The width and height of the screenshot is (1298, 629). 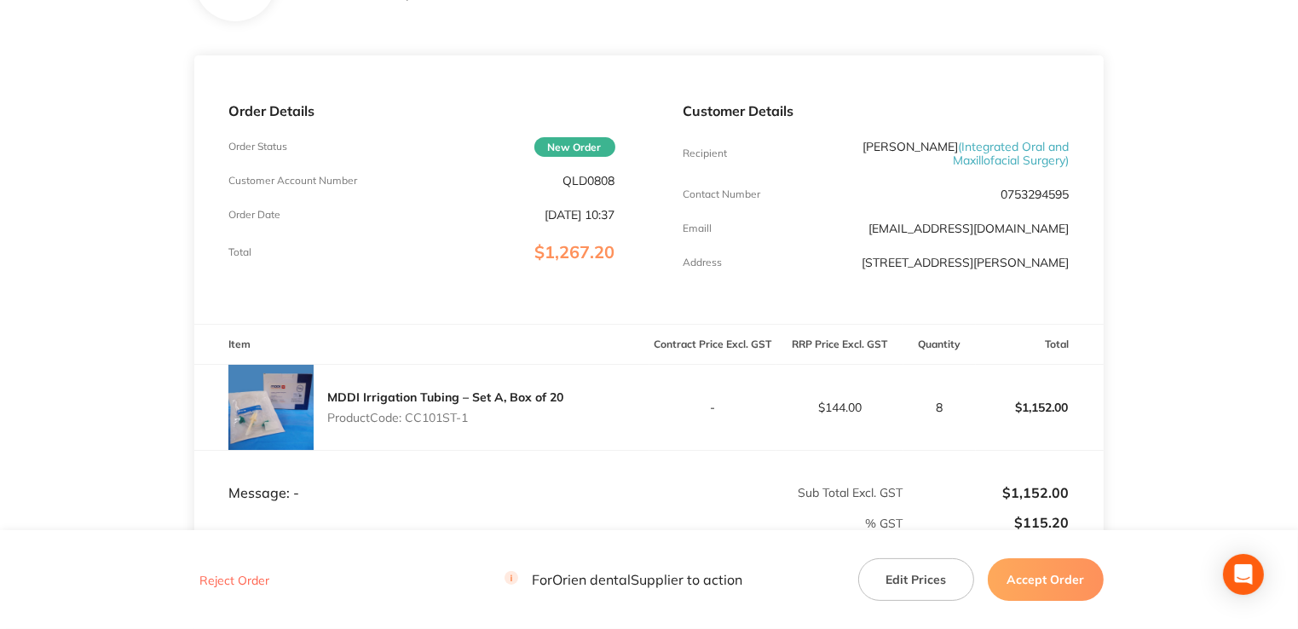 I want to click on button: Edit Prices, so click(x=916, y=579).